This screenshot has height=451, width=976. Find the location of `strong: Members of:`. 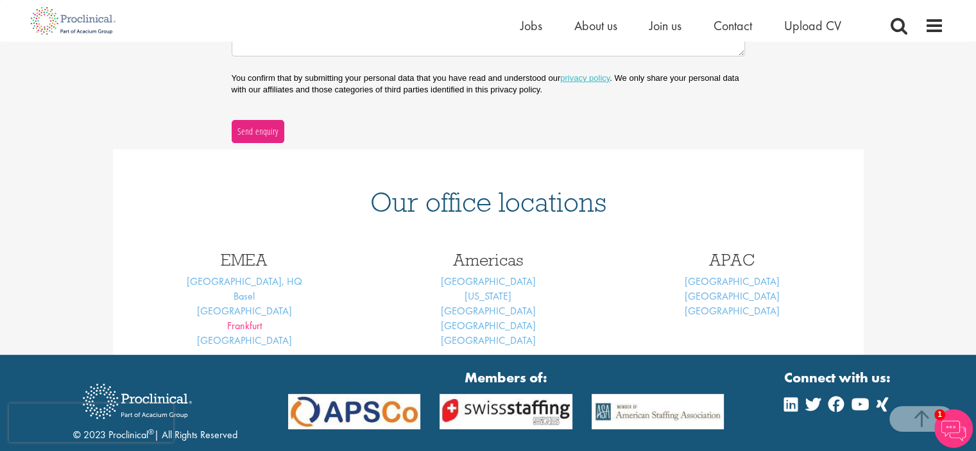

strong: Members of: is located at coordinates (506, 377).